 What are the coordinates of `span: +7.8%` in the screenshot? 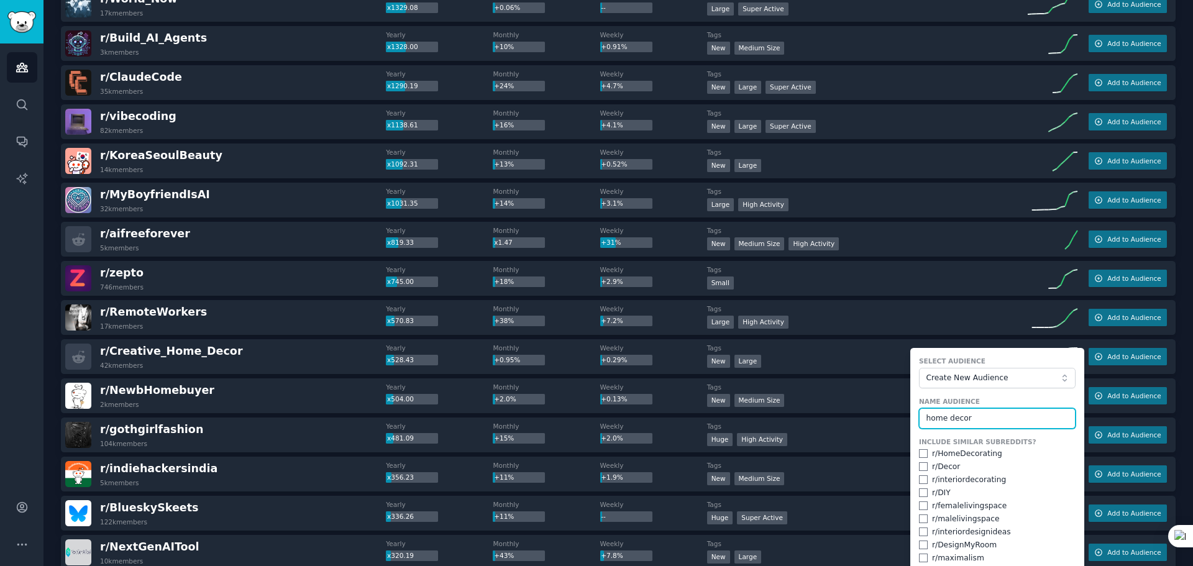 It's located at (611, 555).